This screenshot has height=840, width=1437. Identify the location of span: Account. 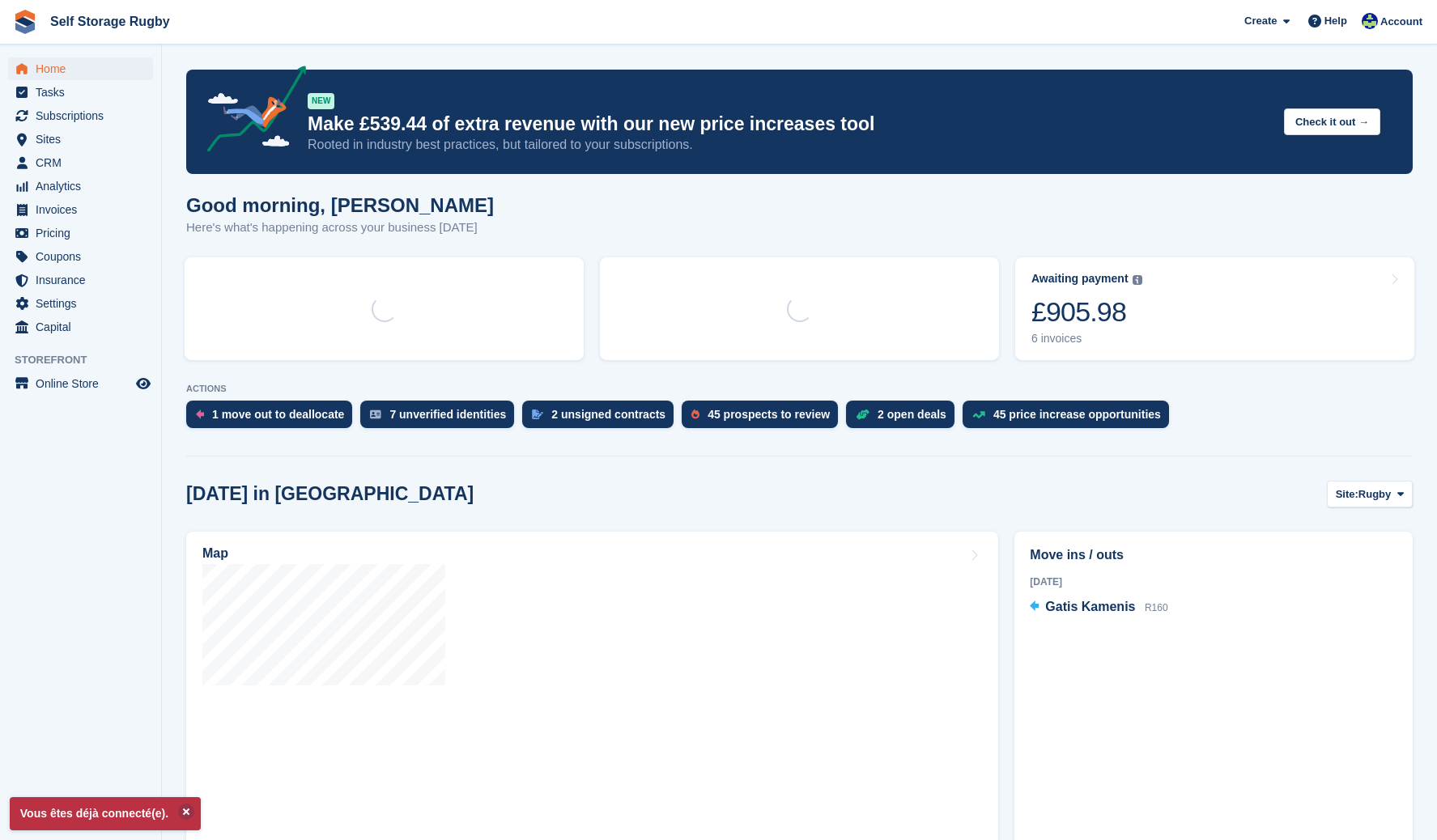
(1402, 22).